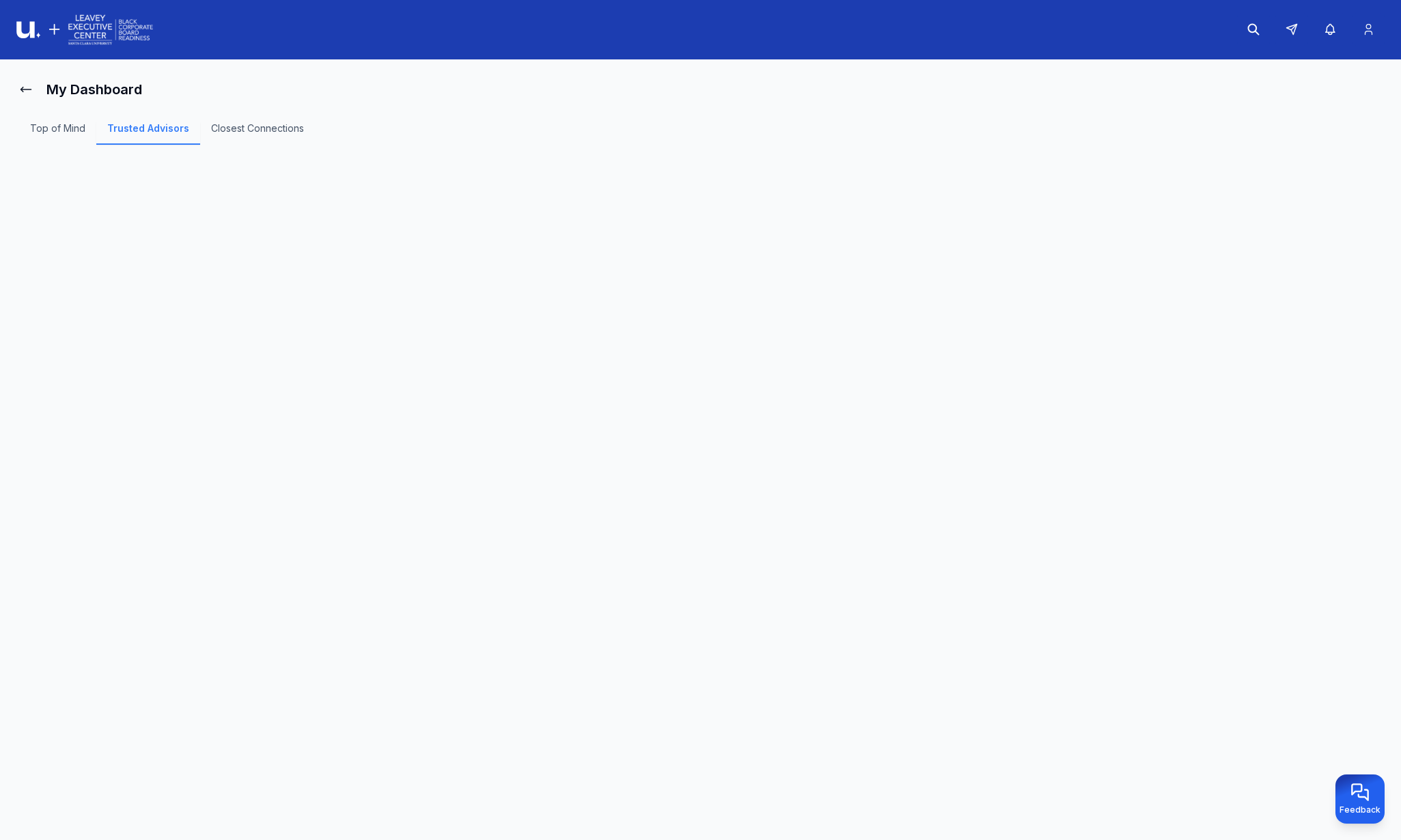  What do you see at coordinates (148, 133) in the screenshot?
I see `a: Trusted Advisors` at bounding box center [148, 133].